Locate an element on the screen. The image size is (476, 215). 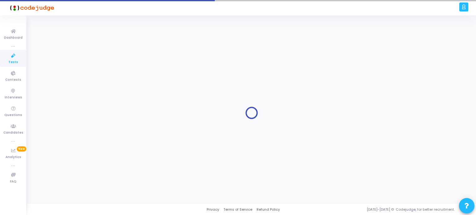
span: Interviews is located at coordinates (13, 98).